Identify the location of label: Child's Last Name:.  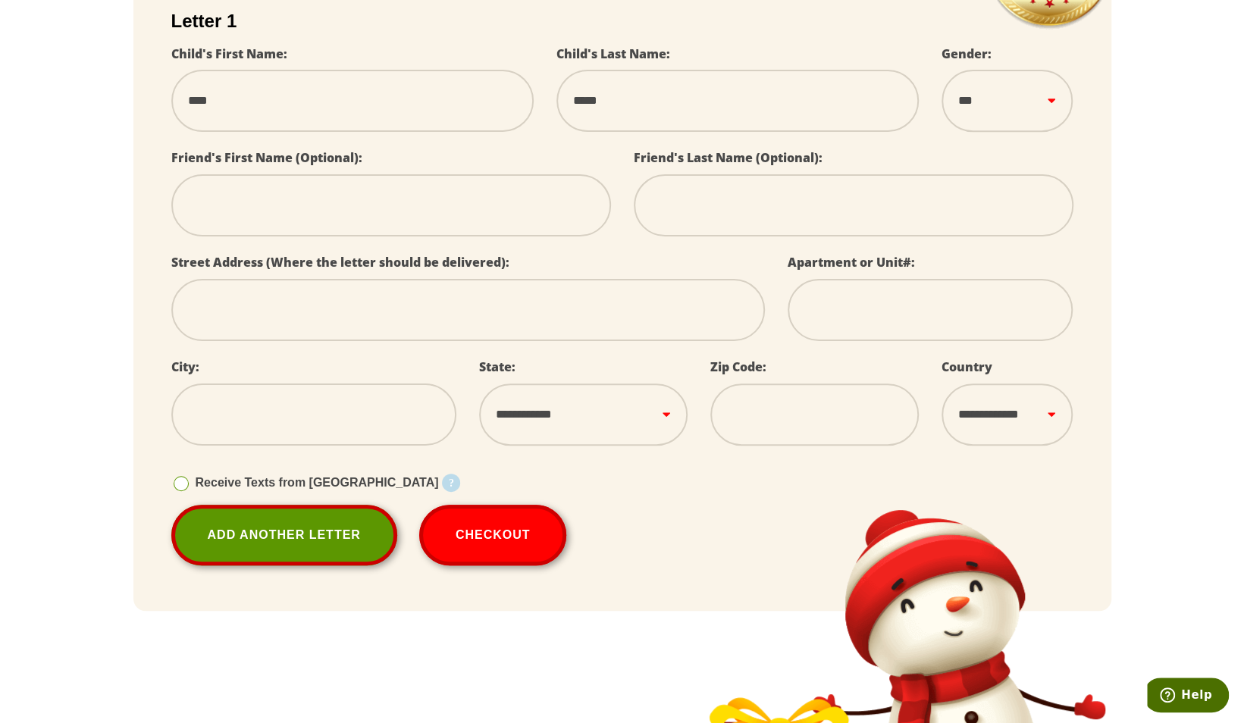
(613, 54).